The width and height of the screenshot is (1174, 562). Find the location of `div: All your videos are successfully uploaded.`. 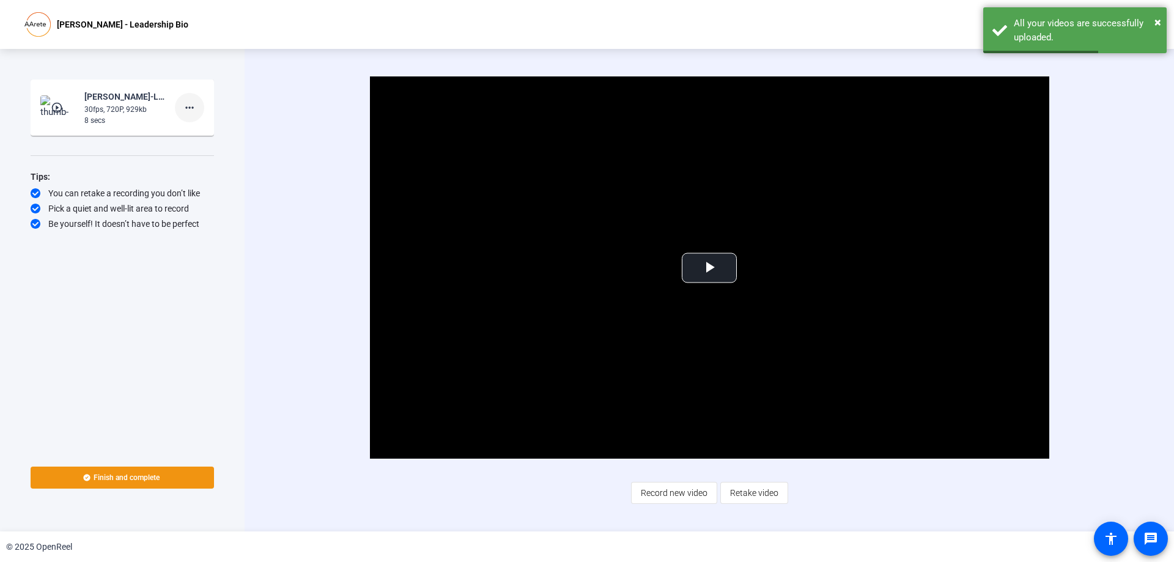

div: All your videos are successfully uploaded. is located at coordinates (1086, 30).